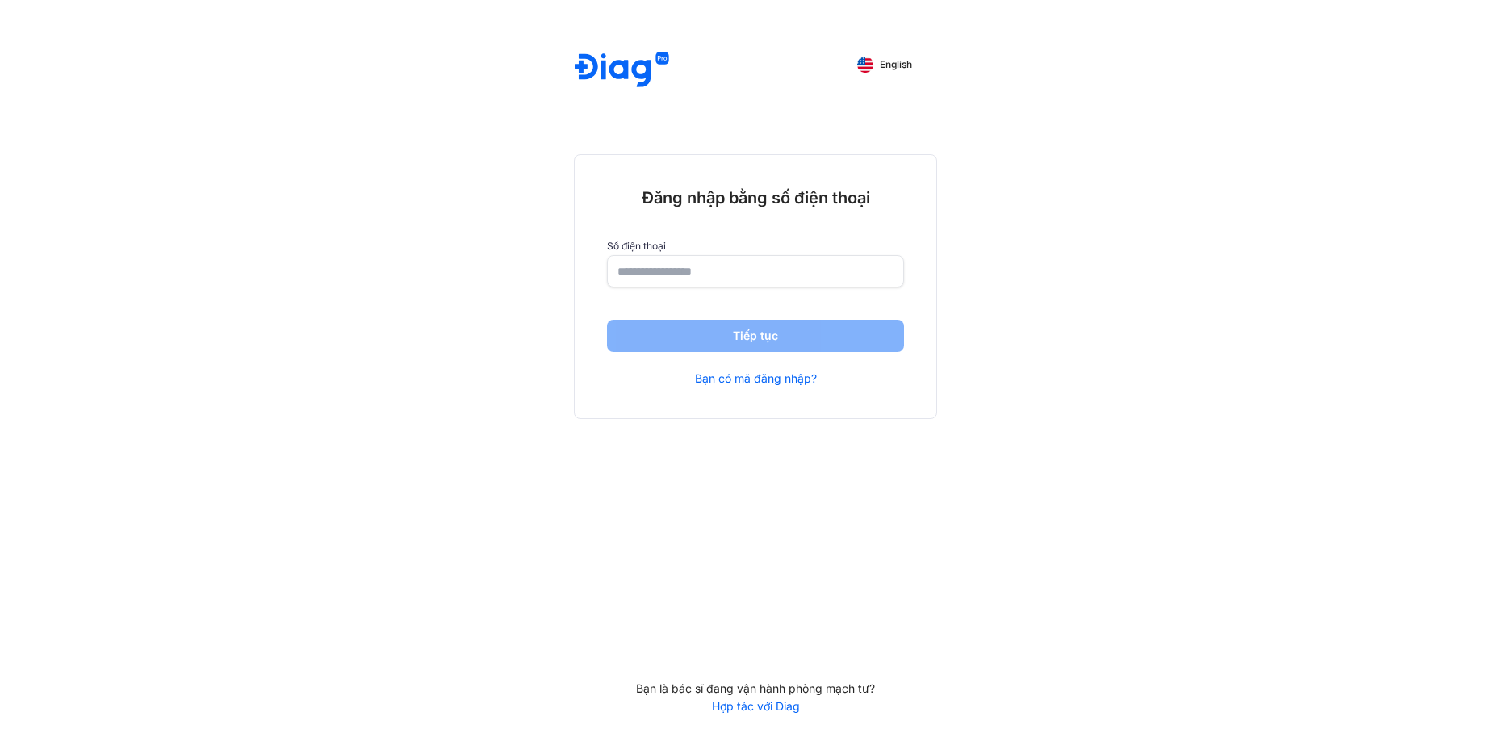 Image resolution: width=1511 pixels, height=746 pixels. I want to click on img: English, so click(865, 65).